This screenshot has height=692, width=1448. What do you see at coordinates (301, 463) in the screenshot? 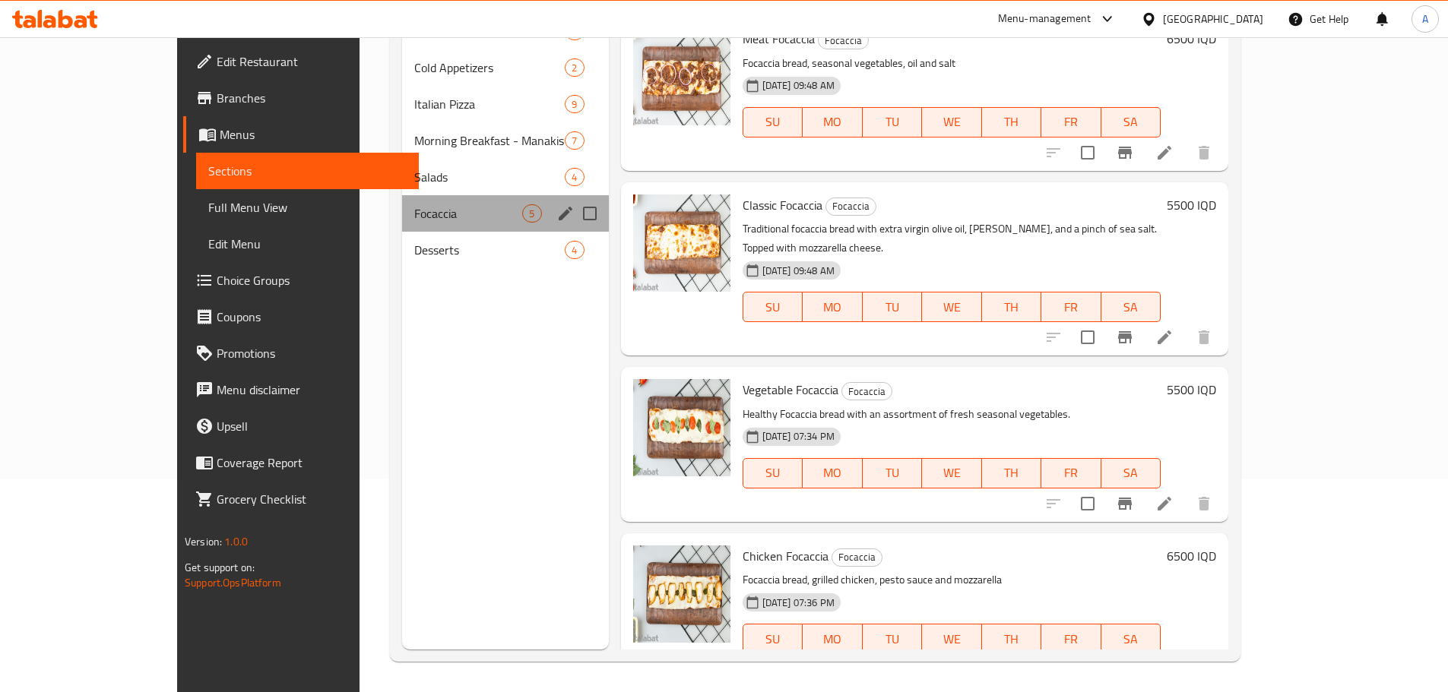
I see `a: Coverage Report` at bounding box center [301, 463].